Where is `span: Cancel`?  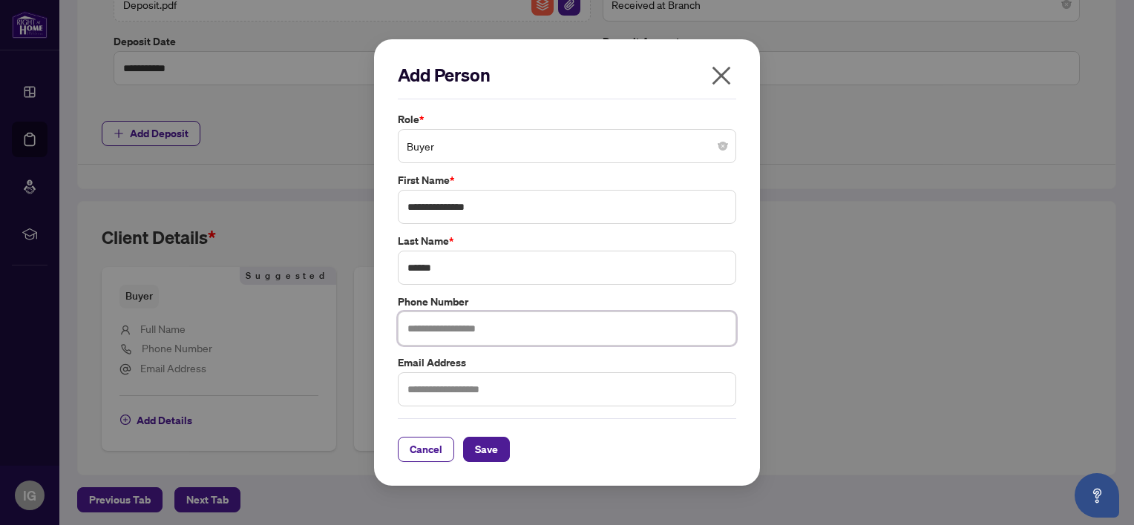 span: Cancel is located at coordinates (426, 450).